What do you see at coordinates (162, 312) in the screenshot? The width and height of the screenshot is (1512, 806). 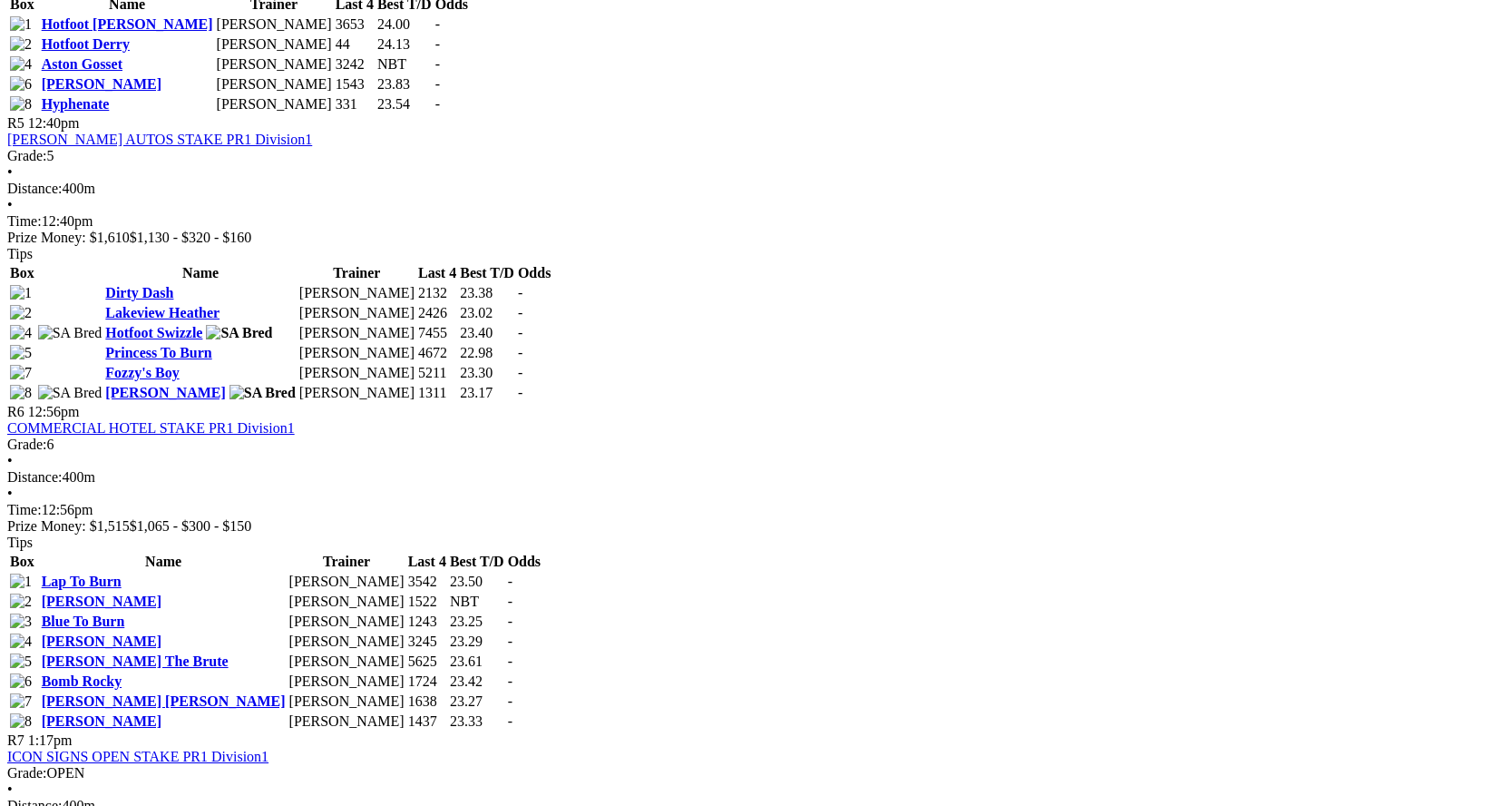 I see `a: Lakeview Heather` at bounding box center [162, 312].